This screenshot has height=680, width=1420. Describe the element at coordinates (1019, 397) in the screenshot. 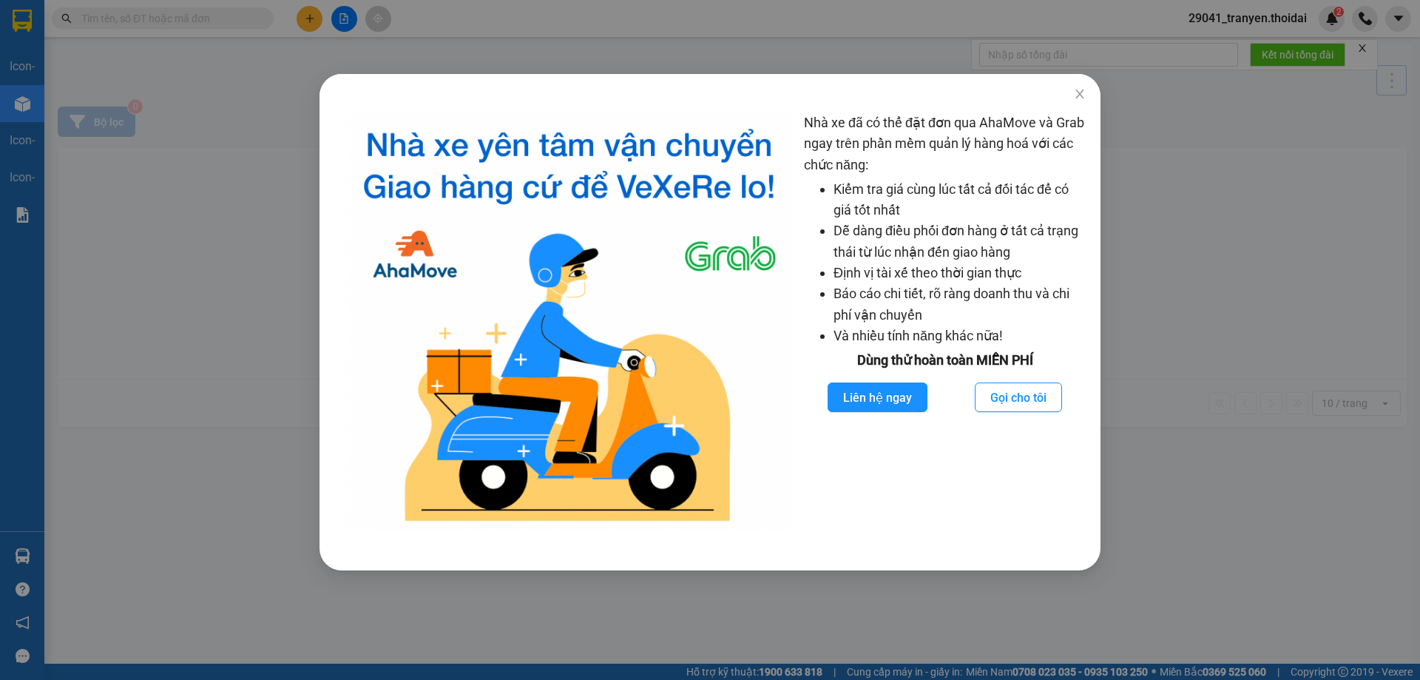

I see `span: Gọi cho tôi` at that location.